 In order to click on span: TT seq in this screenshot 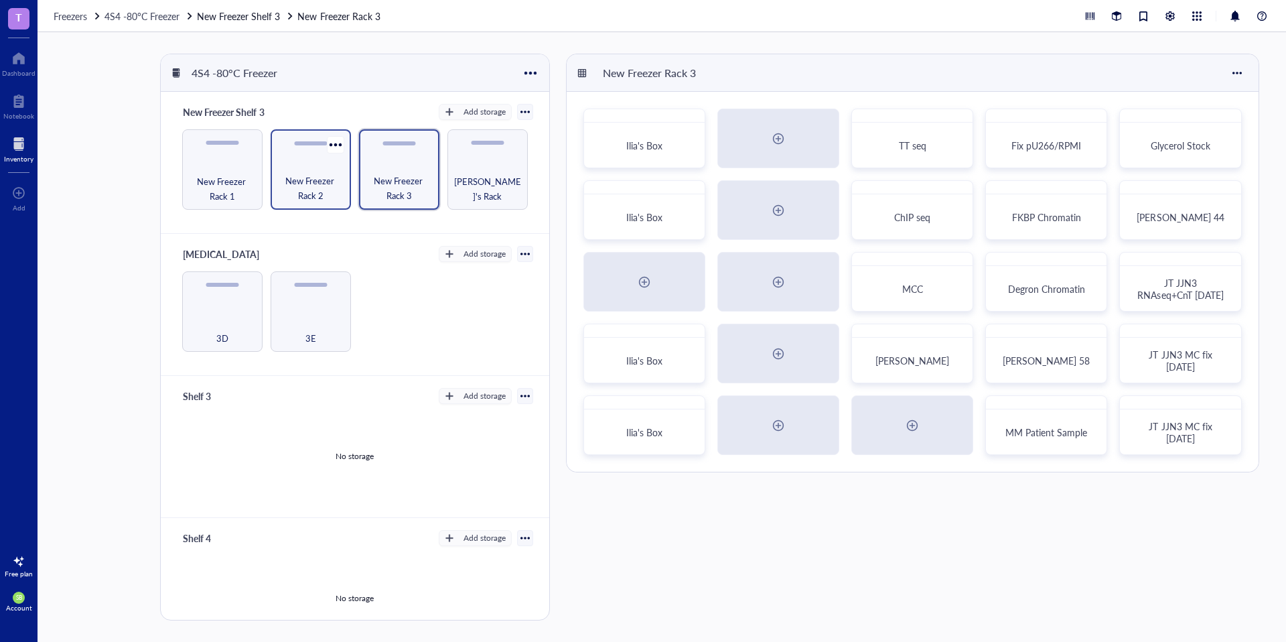, I will do `click(912, 145)`.